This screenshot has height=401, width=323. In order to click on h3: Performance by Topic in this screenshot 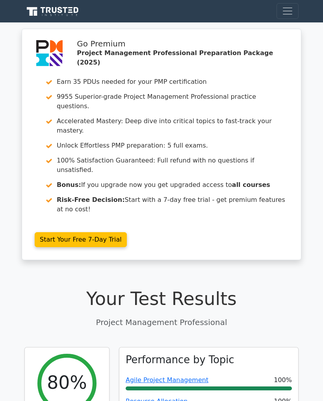, I will do `click(180, 360)`.